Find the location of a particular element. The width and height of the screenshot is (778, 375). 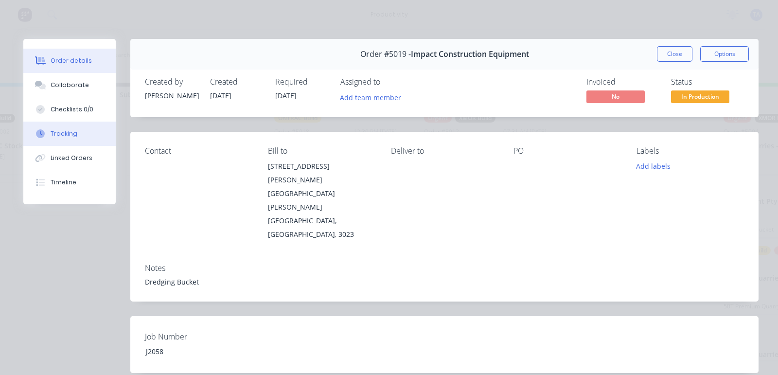

div: Created is located at coordinates (237, 82).